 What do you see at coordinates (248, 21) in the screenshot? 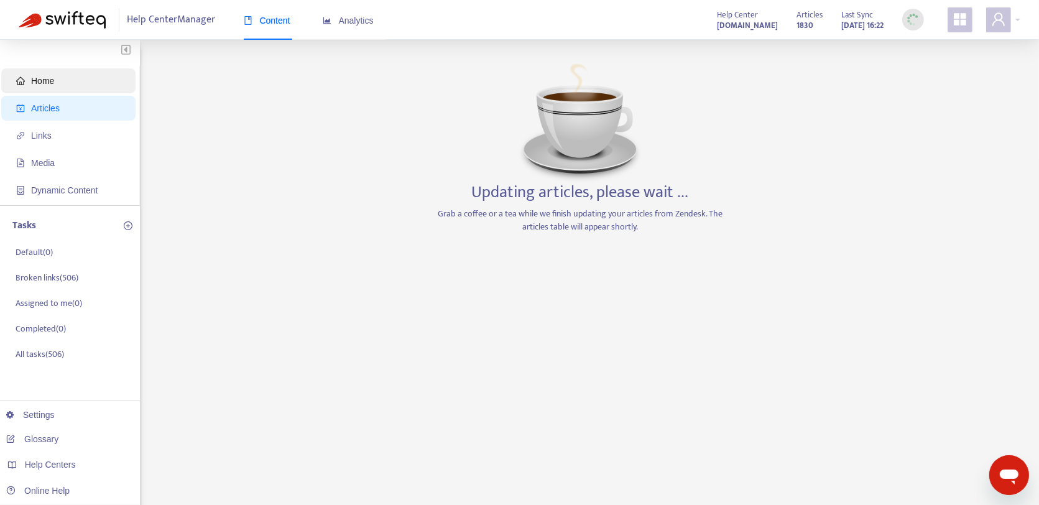
I see `span: book` at bounding box center [248, 21].